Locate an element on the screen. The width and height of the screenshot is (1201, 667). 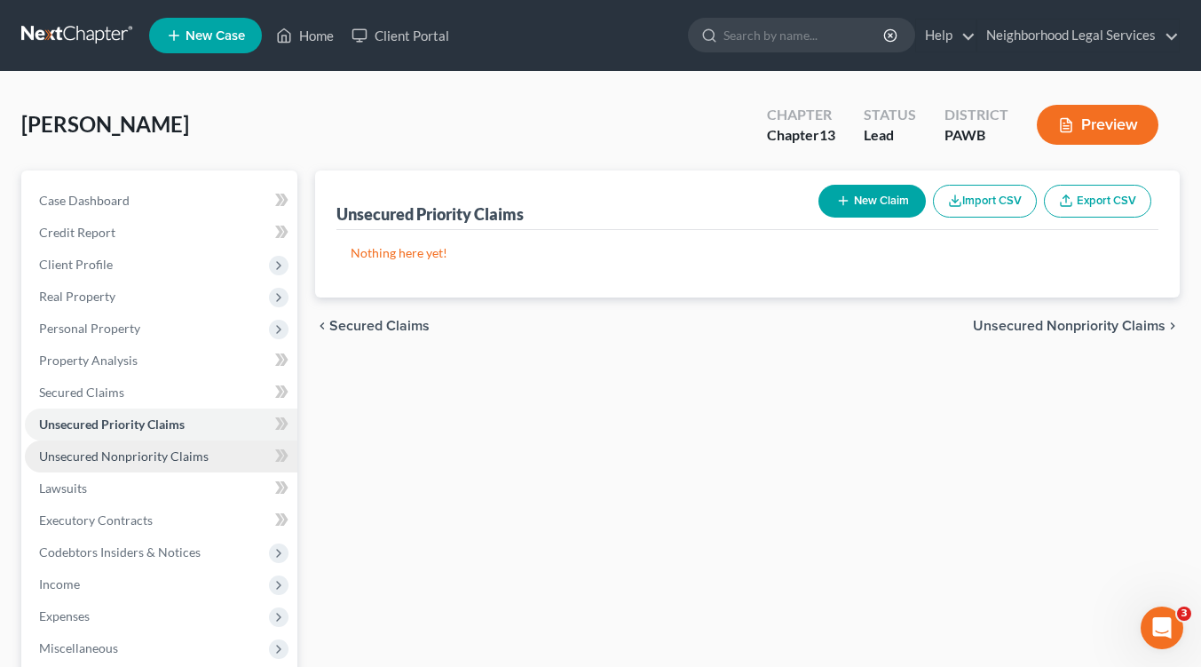
a: Executory Contracts is located at coordinates (161, 520).